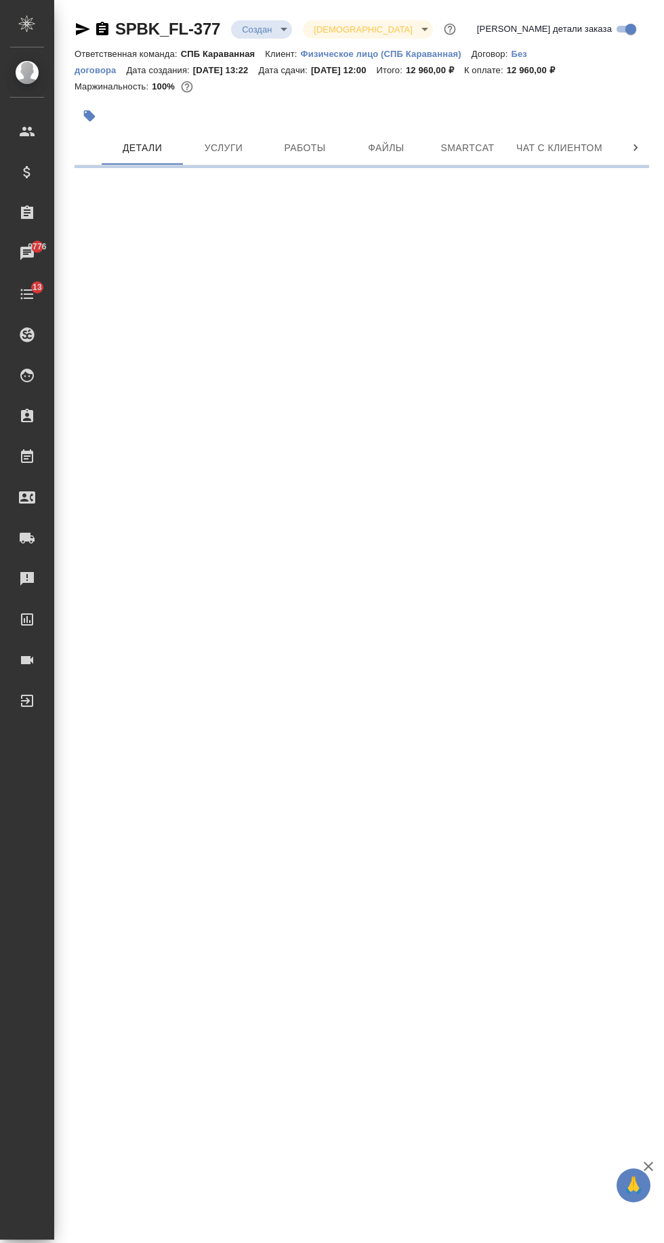 This screenshot has height=1243, width=664. What do you see at coordinates (386, 148) in the screenshot?
I see `span: Файлы` at bounding box center [386, 148].